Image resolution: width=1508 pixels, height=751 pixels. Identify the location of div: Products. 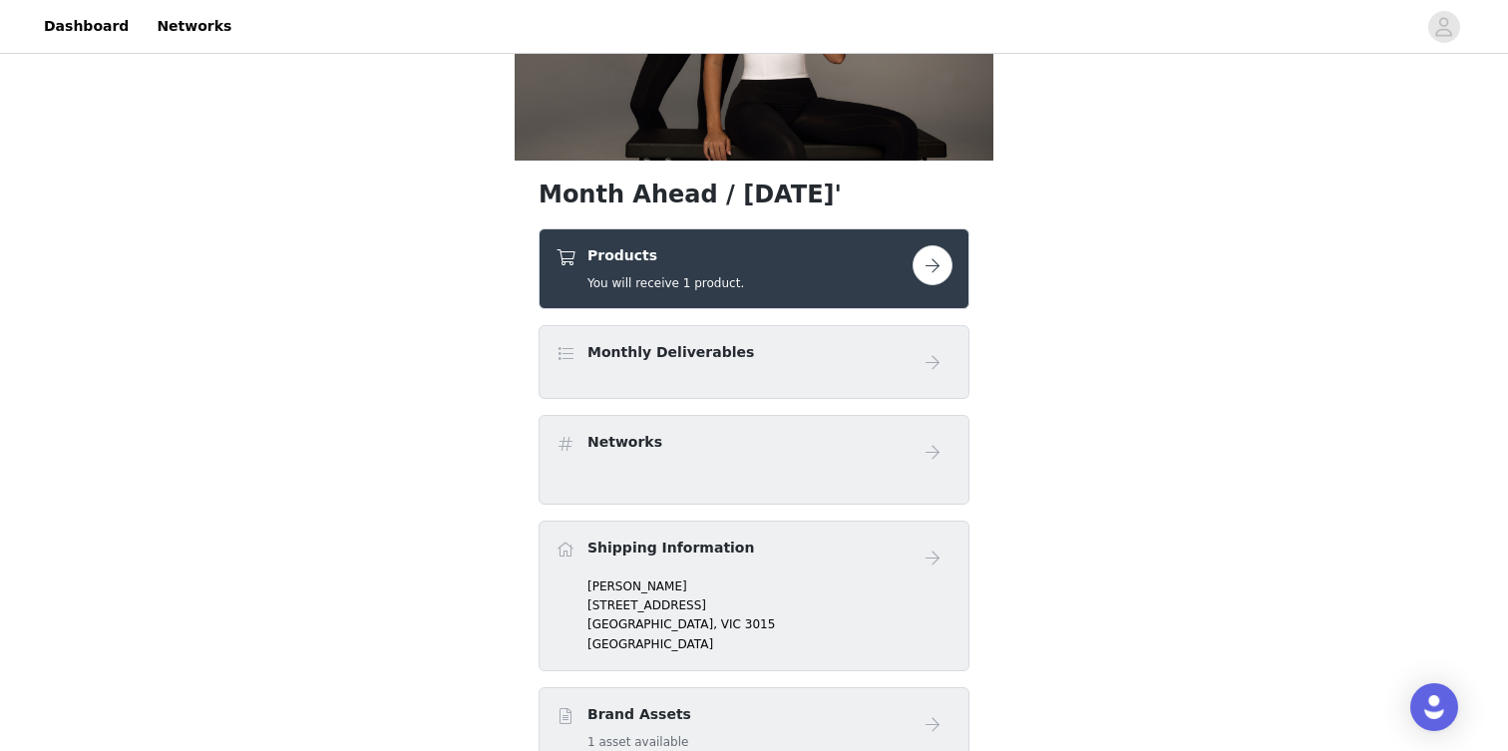
(754, 268).